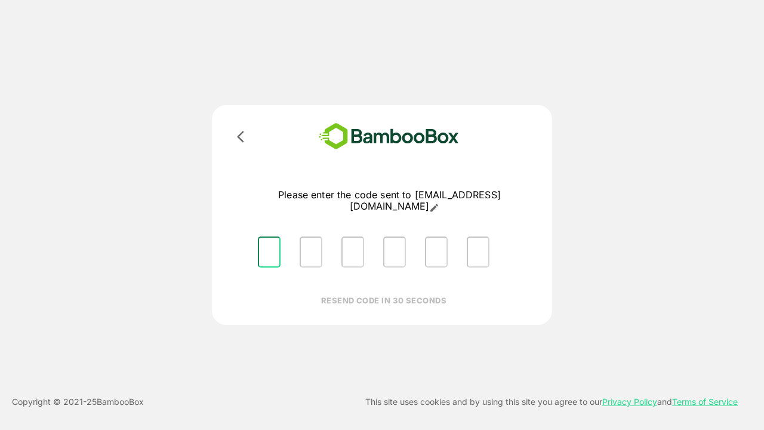  Describe the element at coordinates (353, 252) in the screenshot. I see `input: Please enter OTP character 3` at that location.